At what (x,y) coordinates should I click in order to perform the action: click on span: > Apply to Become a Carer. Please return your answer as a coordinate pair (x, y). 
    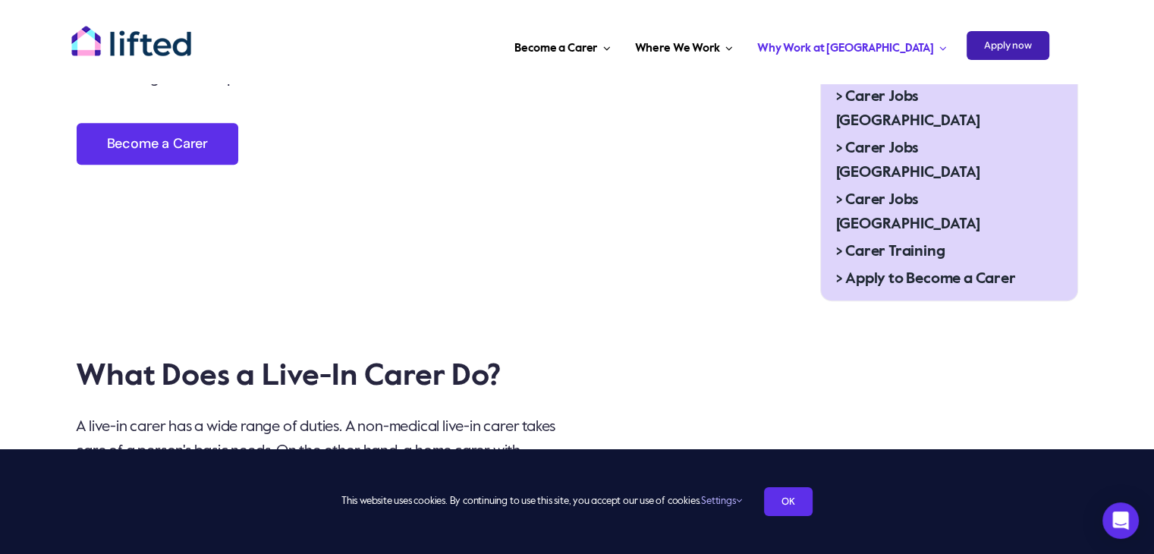
    Looking at the image, I should click on (926, 279).